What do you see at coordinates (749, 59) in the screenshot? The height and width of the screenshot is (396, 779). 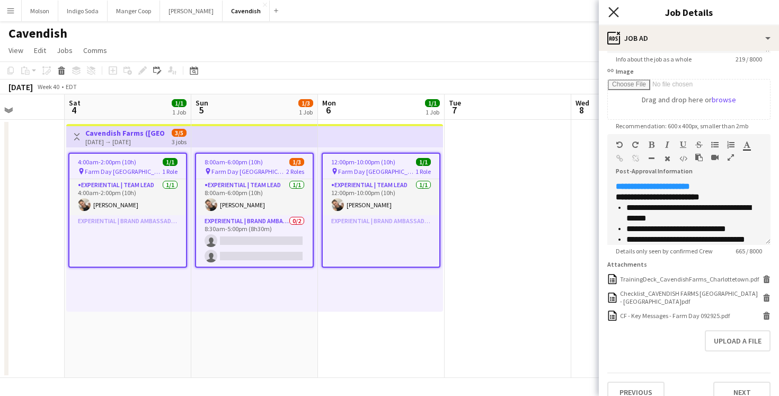 I see `span: 219 / 8000` at bounding box center [749, 59].